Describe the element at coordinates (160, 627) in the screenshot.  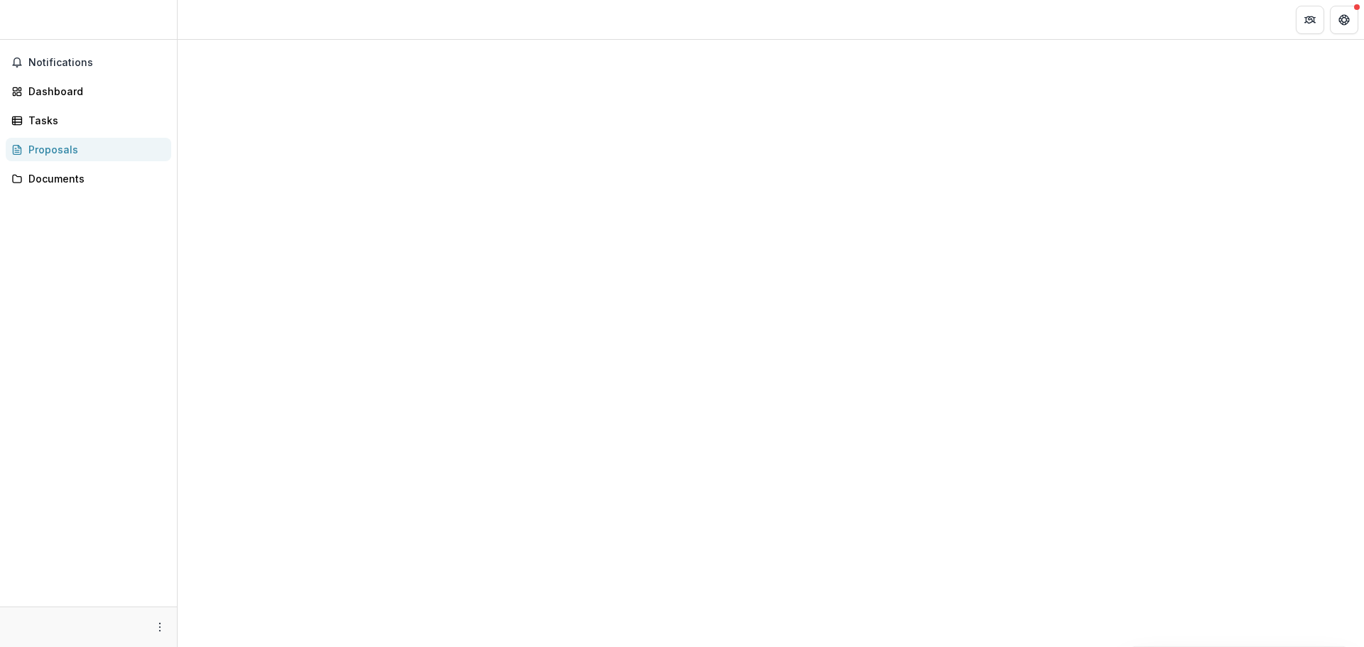
I see `button: More` at that location.